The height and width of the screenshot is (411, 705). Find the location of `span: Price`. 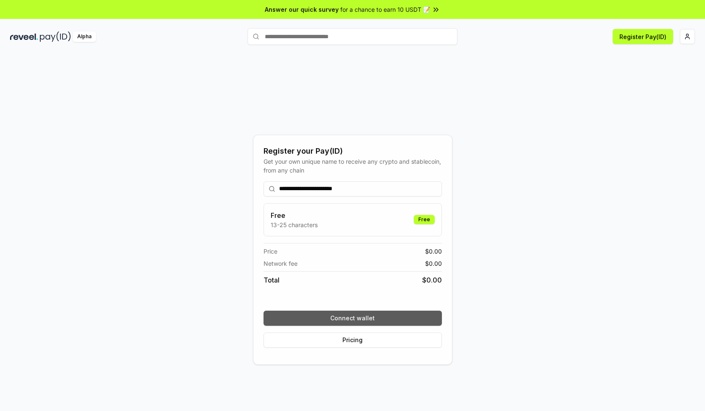

span: Price is located at coordinates (270, 251).